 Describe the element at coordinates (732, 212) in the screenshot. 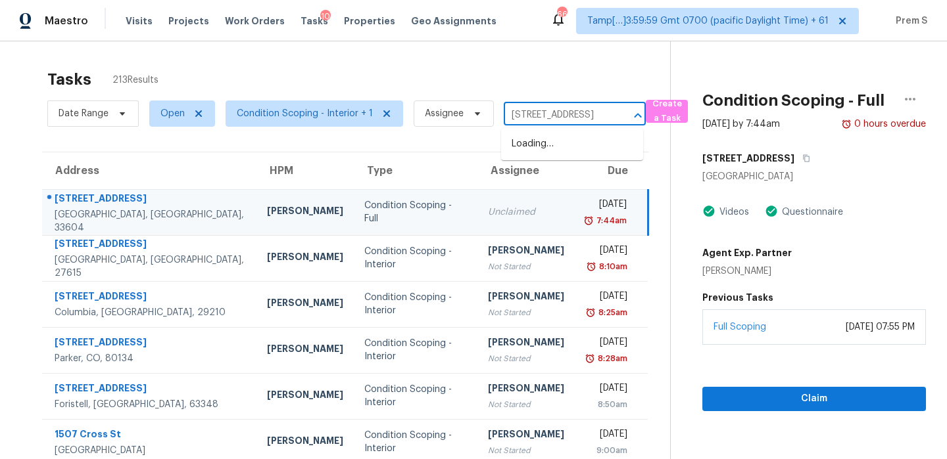

I see `div: Videos` at that location.